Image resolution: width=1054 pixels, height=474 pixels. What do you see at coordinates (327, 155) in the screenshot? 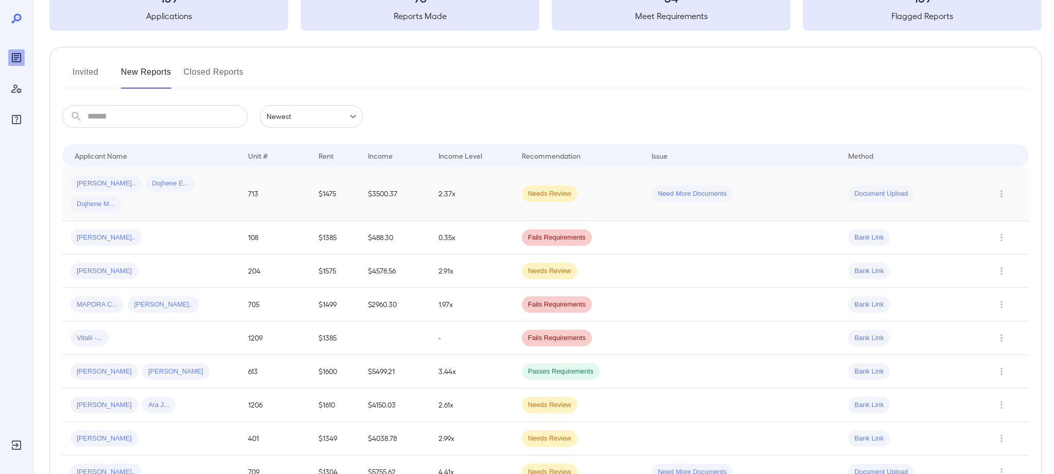
I see `div: Rent` at bounding box center [327, 155].